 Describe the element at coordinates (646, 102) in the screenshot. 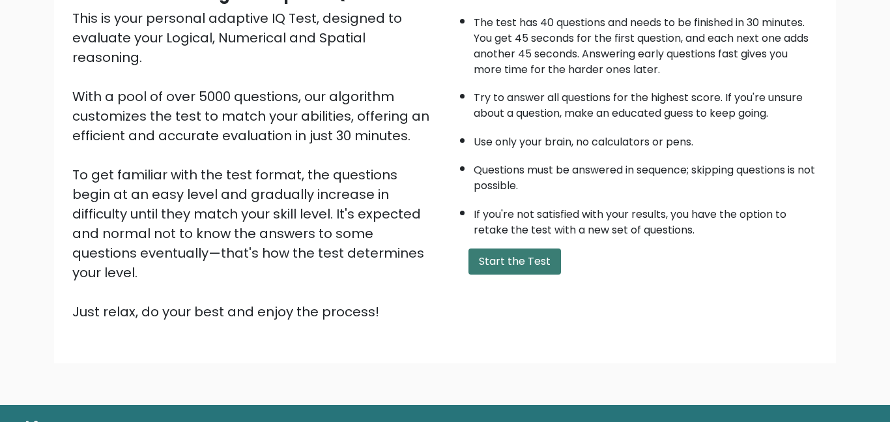

I see `li: Try to answer all questions for the highest score. If you're unsure about a question, make an edu...` at that location.